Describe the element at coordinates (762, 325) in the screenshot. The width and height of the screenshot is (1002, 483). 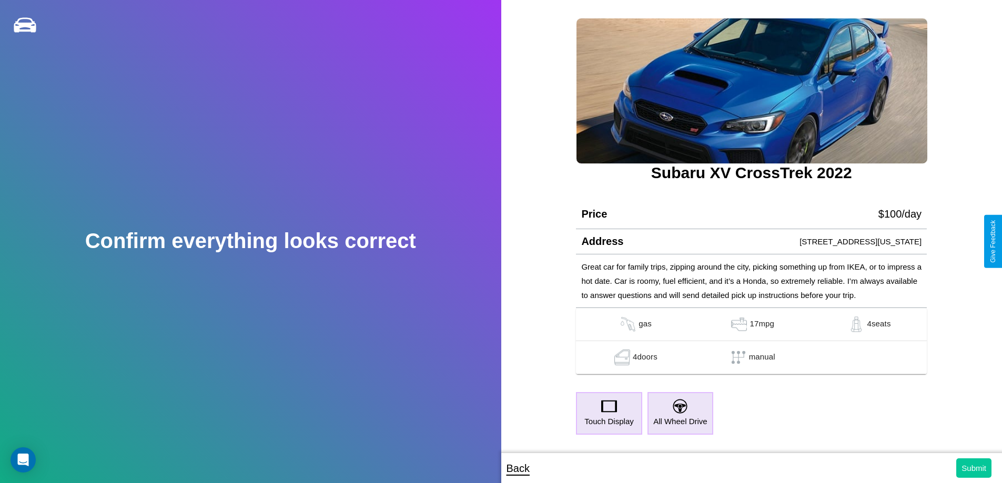
I see `p: 17 mpg` at that location.